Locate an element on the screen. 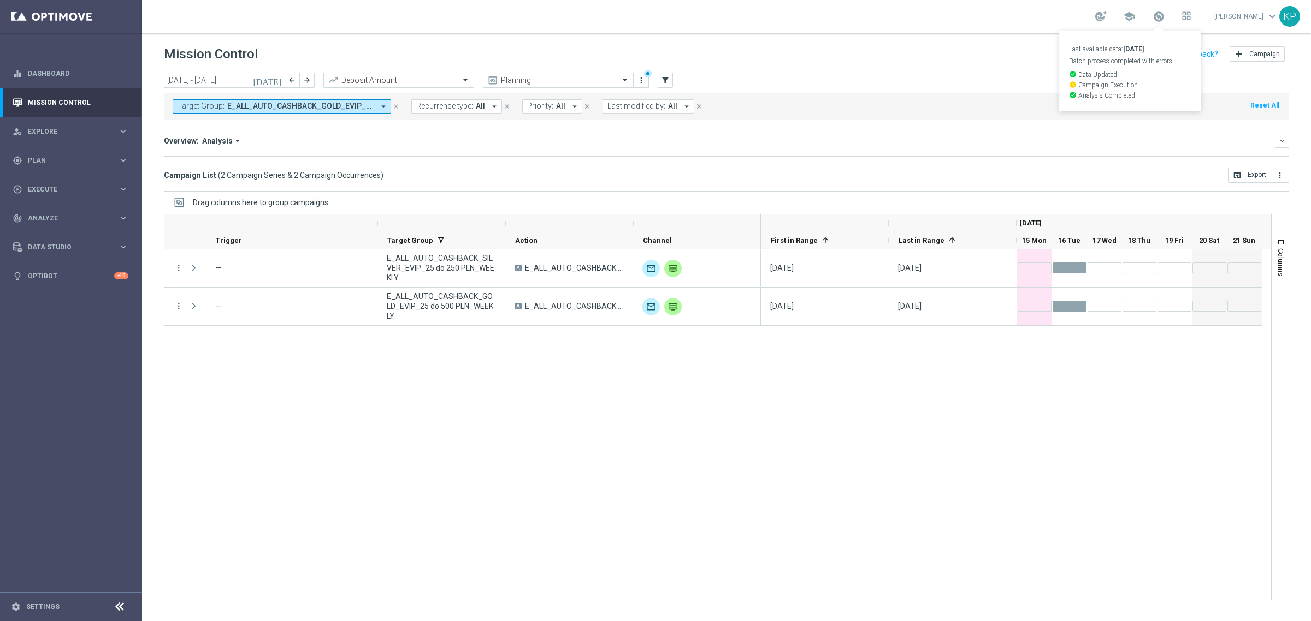 The height and width of the screenshot is (621, 1311). span: Recurrence type: is located at coordinates (445, 106).